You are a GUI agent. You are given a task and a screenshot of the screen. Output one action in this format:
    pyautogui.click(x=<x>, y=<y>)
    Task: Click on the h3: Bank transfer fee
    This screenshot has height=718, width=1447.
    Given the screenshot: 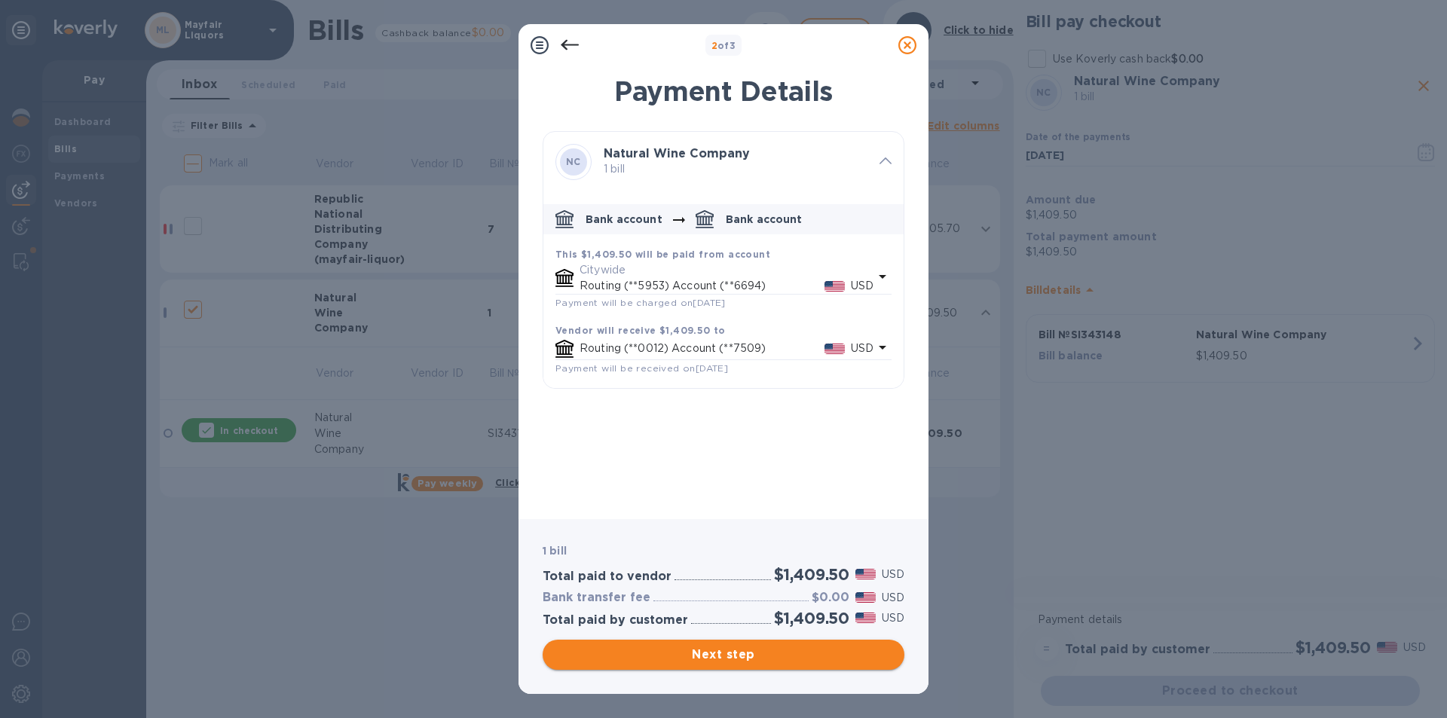 What is the action you would take?
    pyautogui.click(x=596, y=598)
    